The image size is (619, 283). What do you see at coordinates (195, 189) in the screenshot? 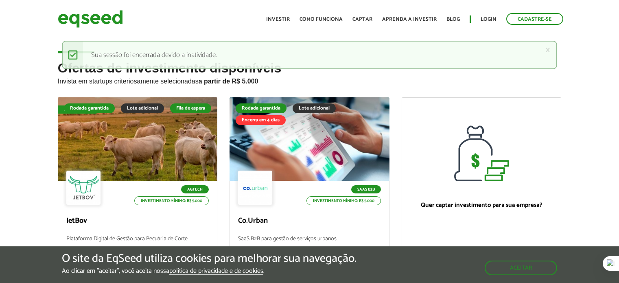
I see `p: Agtech` at bounding box center [195, 189].